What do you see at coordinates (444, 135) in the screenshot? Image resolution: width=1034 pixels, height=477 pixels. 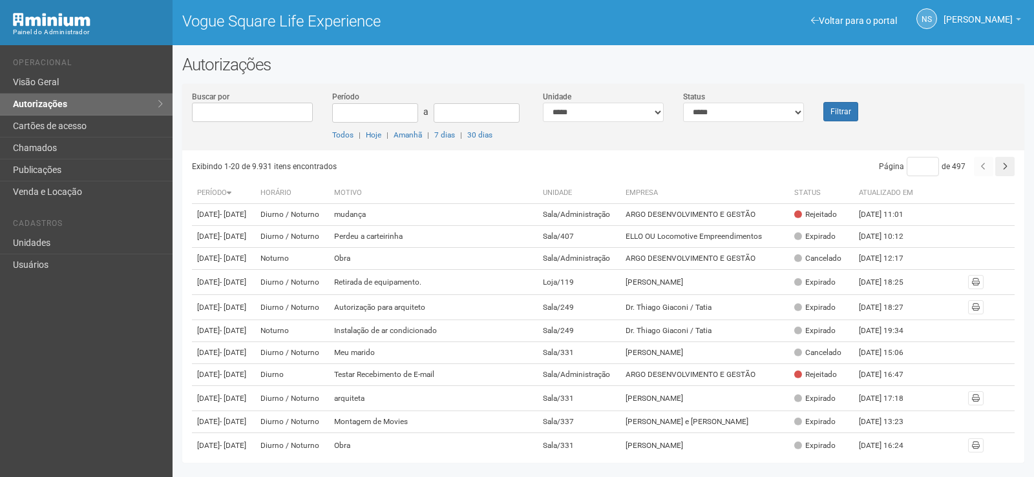 I see `a: 7 dias` at bounding box center [444, 135].